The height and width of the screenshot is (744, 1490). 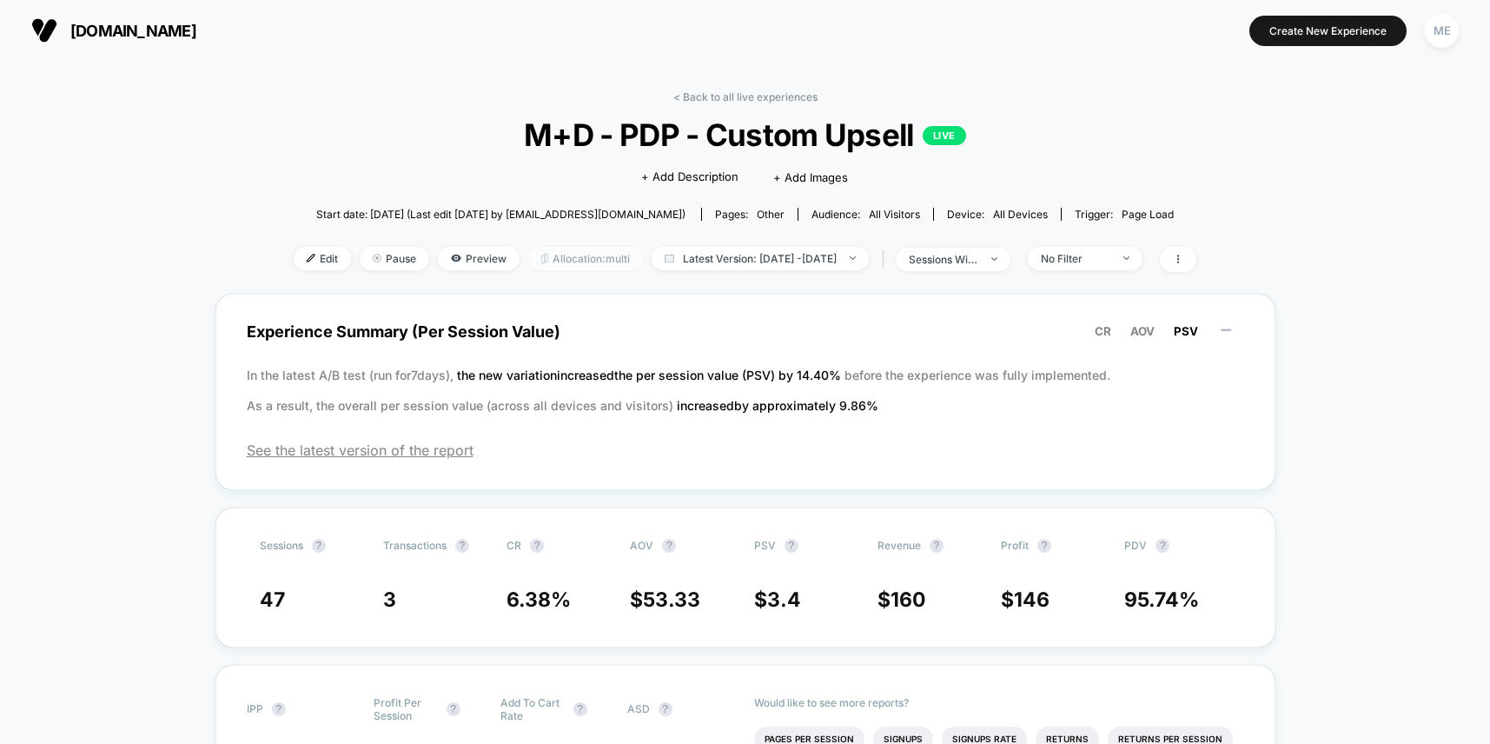 I want to click on span: 3, so click(x=389, y=600).